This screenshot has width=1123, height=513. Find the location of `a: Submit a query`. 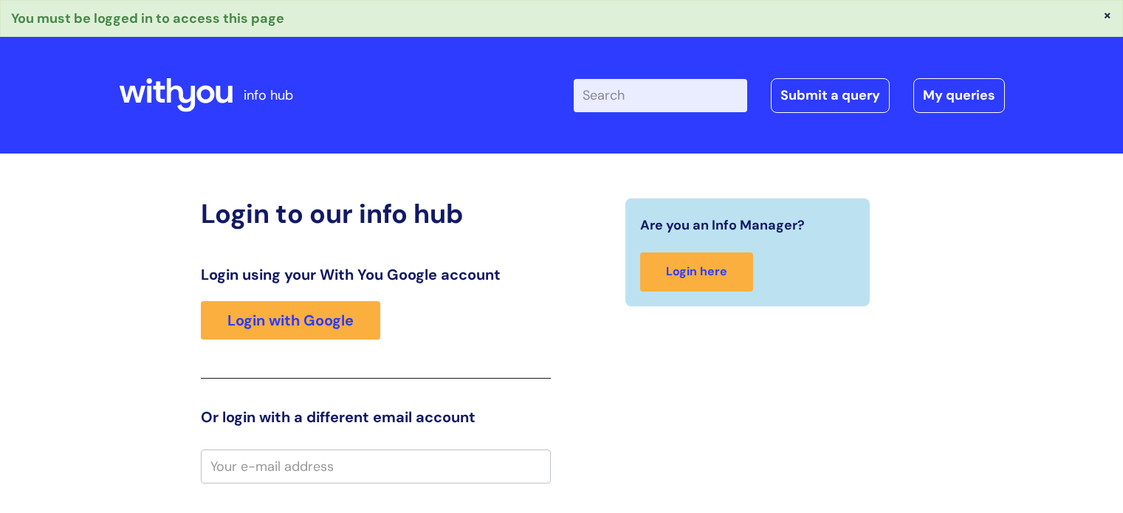

a: Submit a query is located at coordinates (830, 95).